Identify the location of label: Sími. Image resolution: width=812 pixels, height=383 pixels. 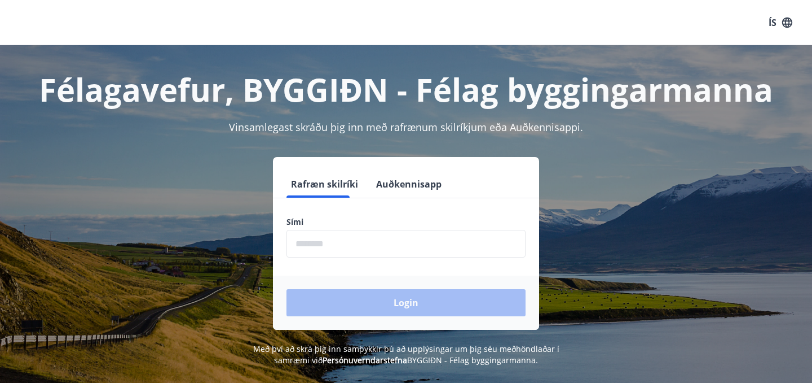
(406, 222).